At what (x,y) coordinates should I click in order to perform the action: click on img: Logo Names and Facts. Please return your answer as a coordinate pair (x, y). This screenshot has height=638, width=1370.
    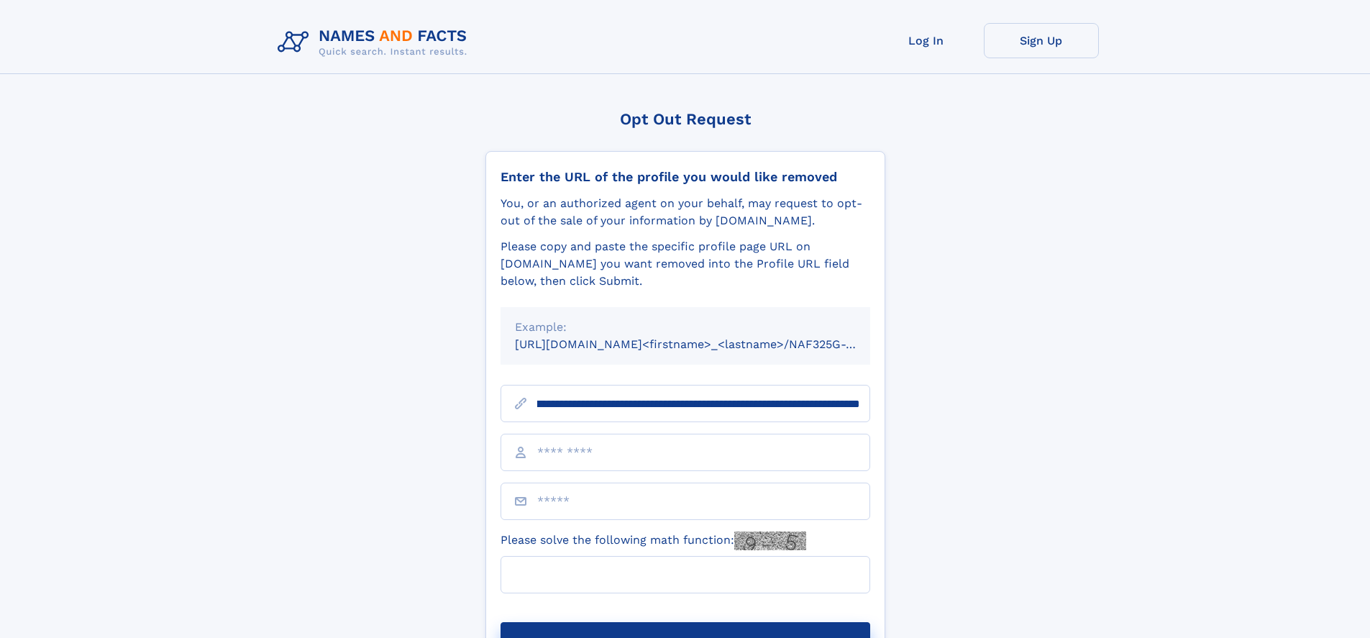
    Looking at the image, I should click on (375, 42).